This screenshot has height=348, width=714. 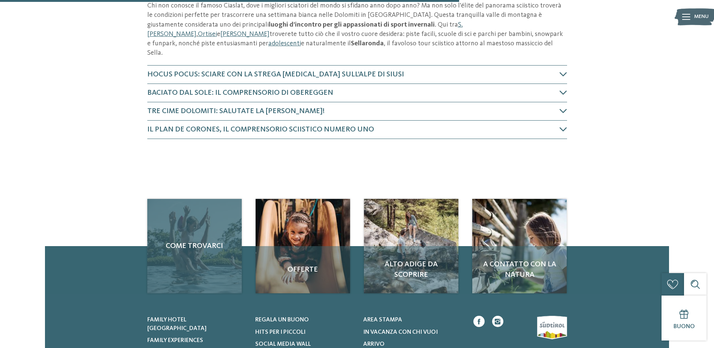 I want to click on span: Hits per i piccoli, so click(x=280, y=332).